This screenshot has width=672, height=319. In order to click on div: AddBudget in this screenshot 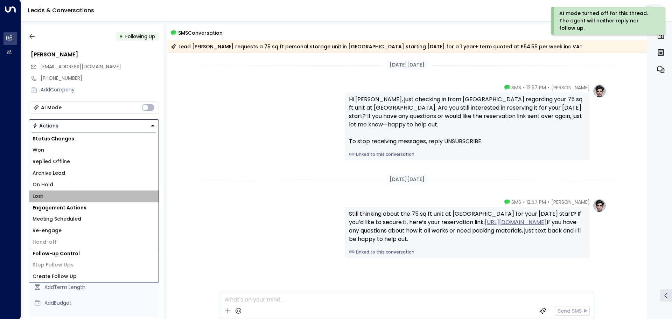, I will do `click(100, 303)`.